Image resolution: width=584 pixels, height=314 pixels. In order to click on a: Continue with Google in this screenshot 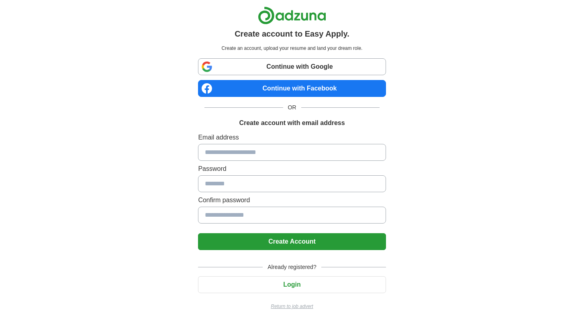, I will do `click(292, 67)`.